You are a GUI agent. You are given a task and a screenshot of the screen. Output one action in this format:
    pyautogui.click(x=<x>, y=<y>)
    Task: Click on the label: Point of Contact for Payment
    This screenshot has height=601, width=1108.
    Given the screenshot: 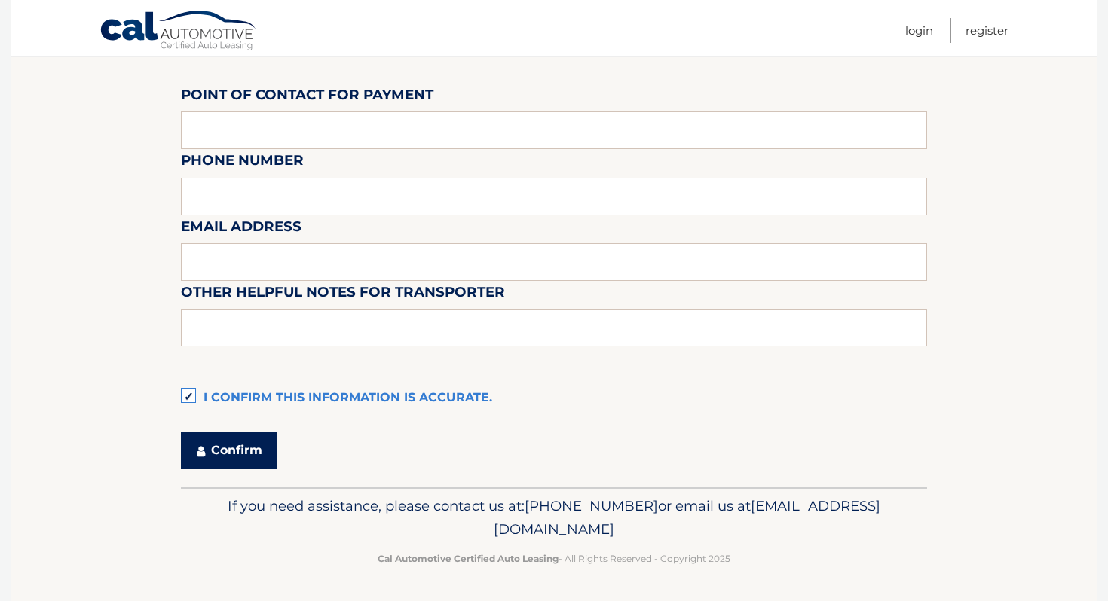 What is the action you would take?
    pyautogui.click(x=307, y=97)
    